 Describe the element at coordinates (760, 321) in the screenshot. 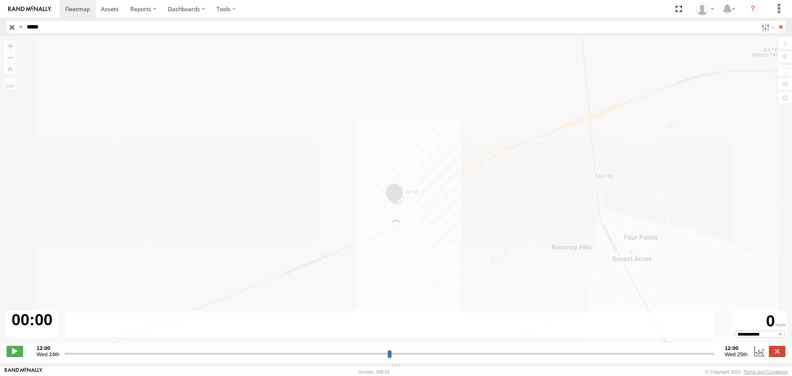

I see `div: 0` at that location.